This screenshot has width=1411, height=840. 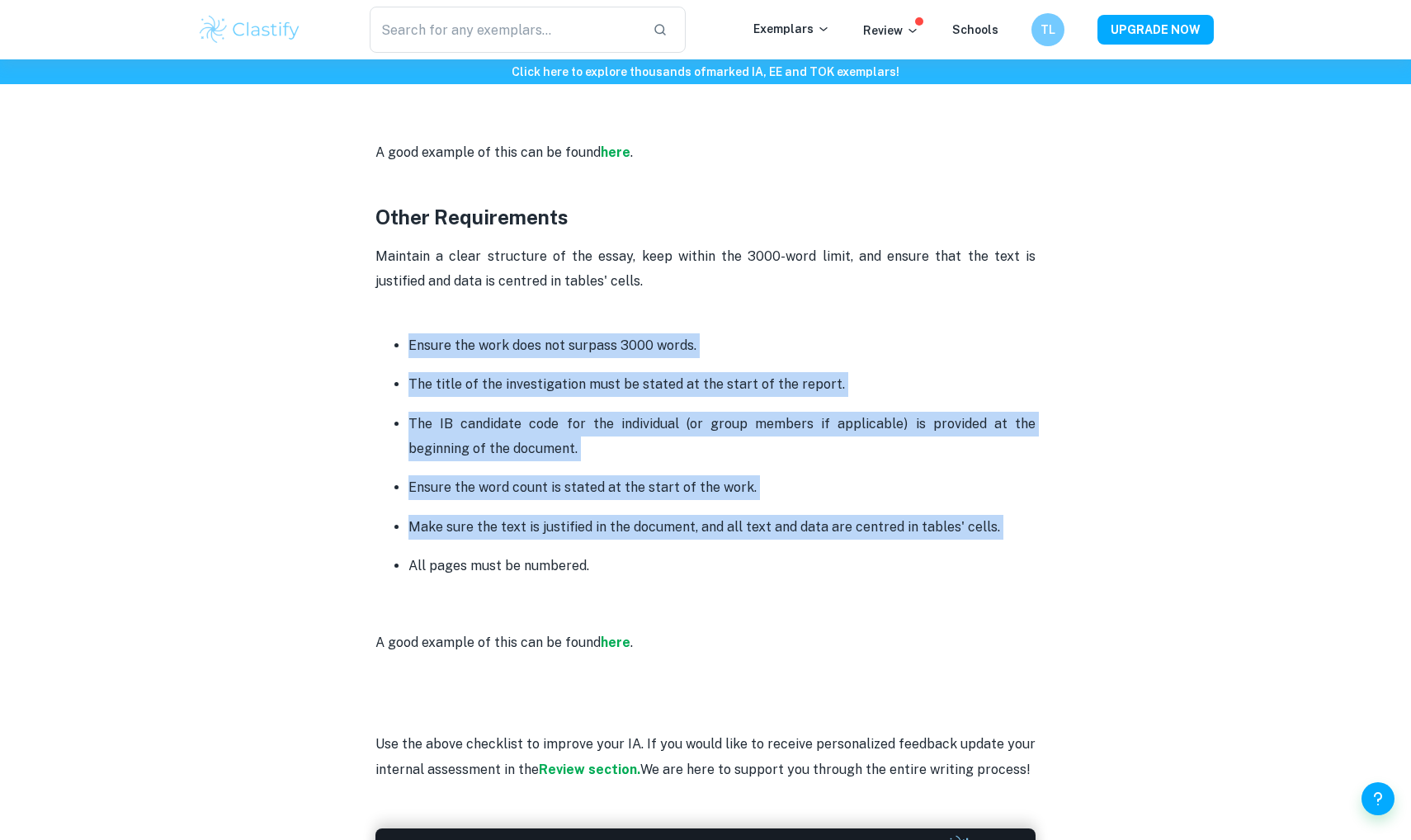 What do you see at coordinates (891, 31) in the screenshot?
I see `p: Review` at bounding box center [891, 31].